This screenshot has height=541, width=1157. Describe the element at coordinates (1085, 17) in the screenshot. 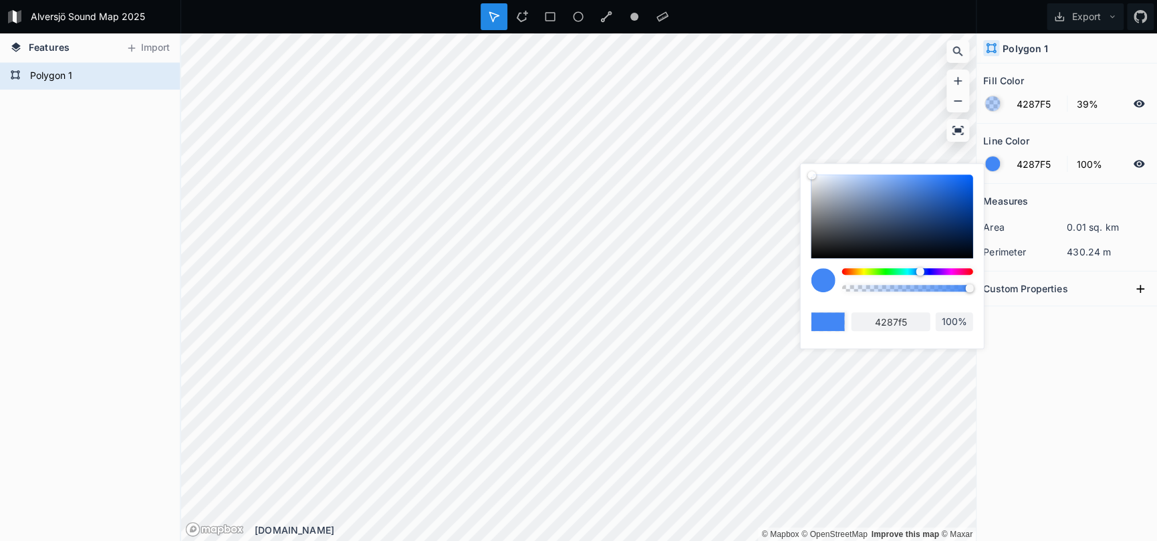

I see `button: Export` at that location.